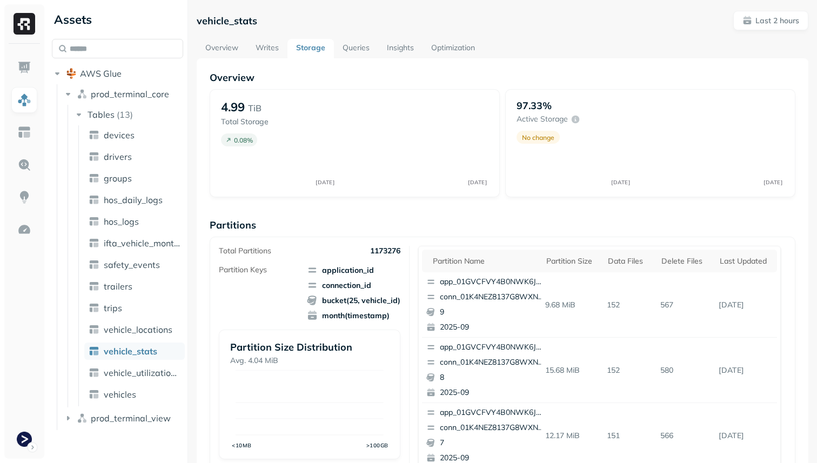  I want to click on span: Tables, so click(101, 115).